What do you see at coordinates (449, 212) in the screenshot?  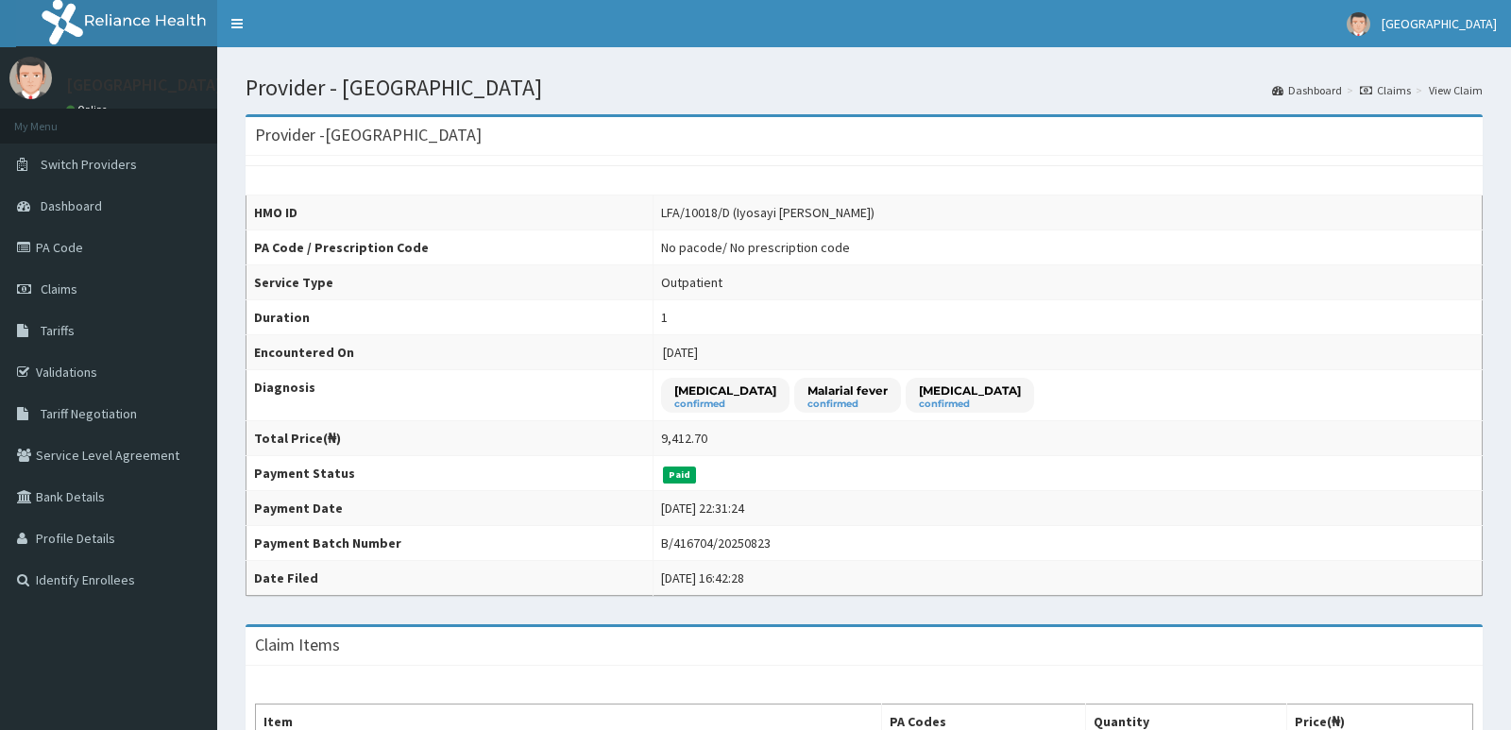 I see `th: HMO ID` at bounding box center [449, 212].